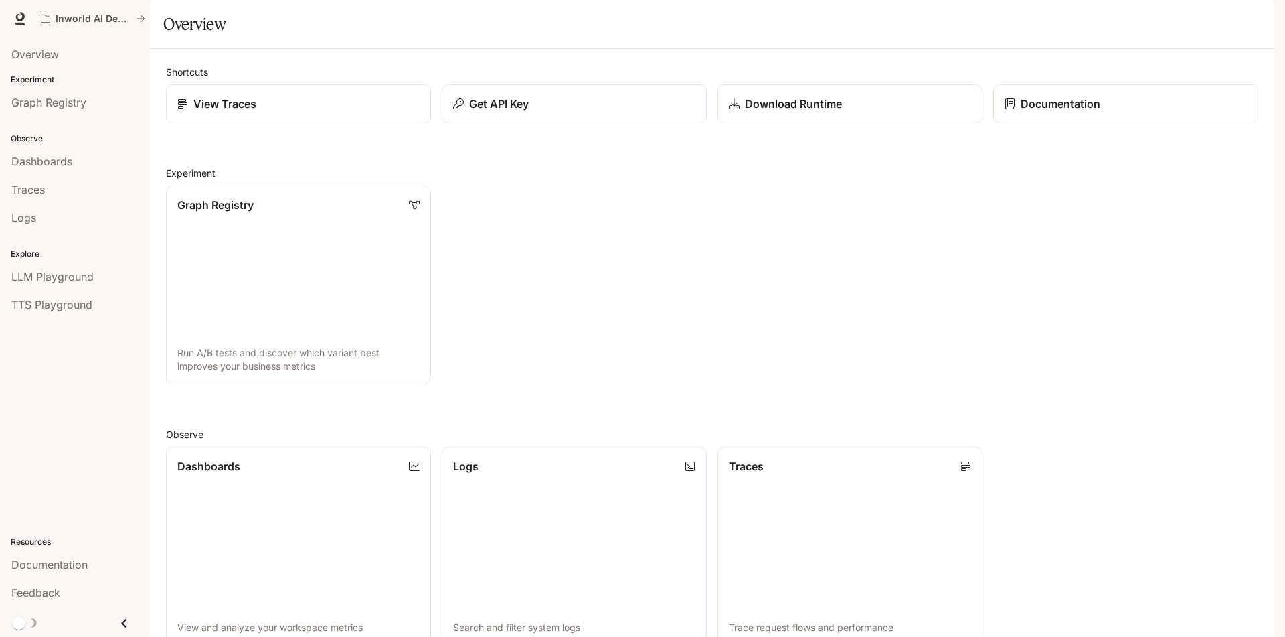 This screenshot has height=637, width=1285. I want to click on p: View Traces, so click(225, 104).